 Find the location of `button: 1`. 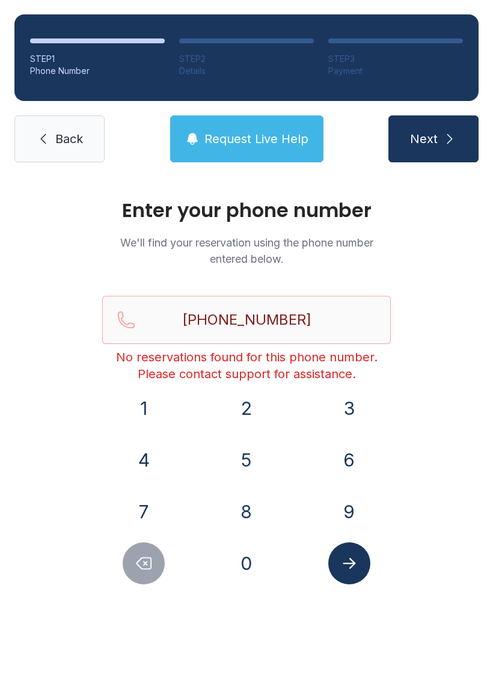

button: 1 is located at coordinates (144, 408).